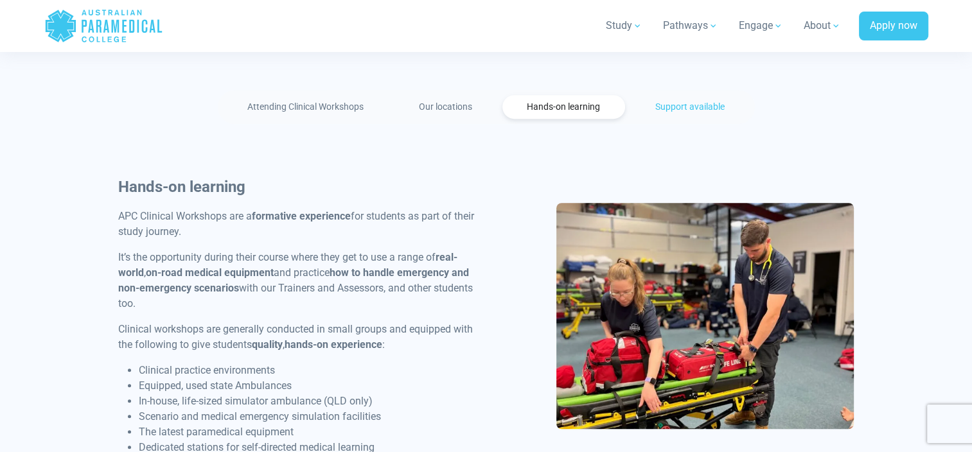  What do you see at coordinates (564, 107) in the screenshot?
I see `a: Hands-on learning` at bounding box center [564, 107].